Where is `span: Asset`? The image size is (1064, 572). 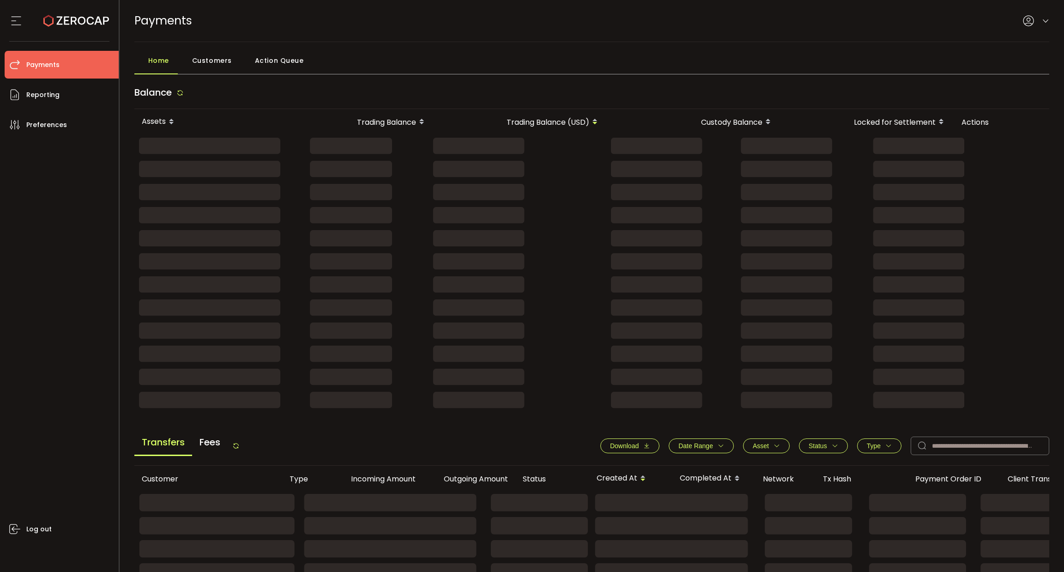 span: Asset is located at coordinates (761, 446).